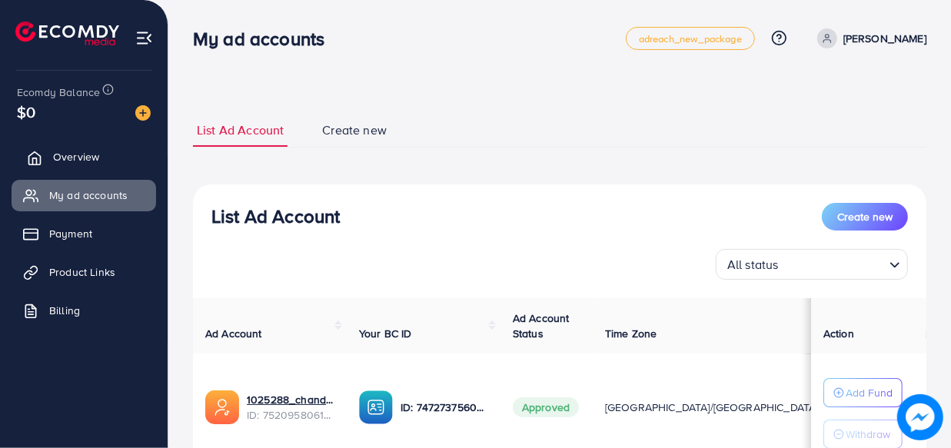 The image size is (951, 448). Describe the element at coordinates (240, 130) in the screenshot. I see `span: List Ad Account` at that location.